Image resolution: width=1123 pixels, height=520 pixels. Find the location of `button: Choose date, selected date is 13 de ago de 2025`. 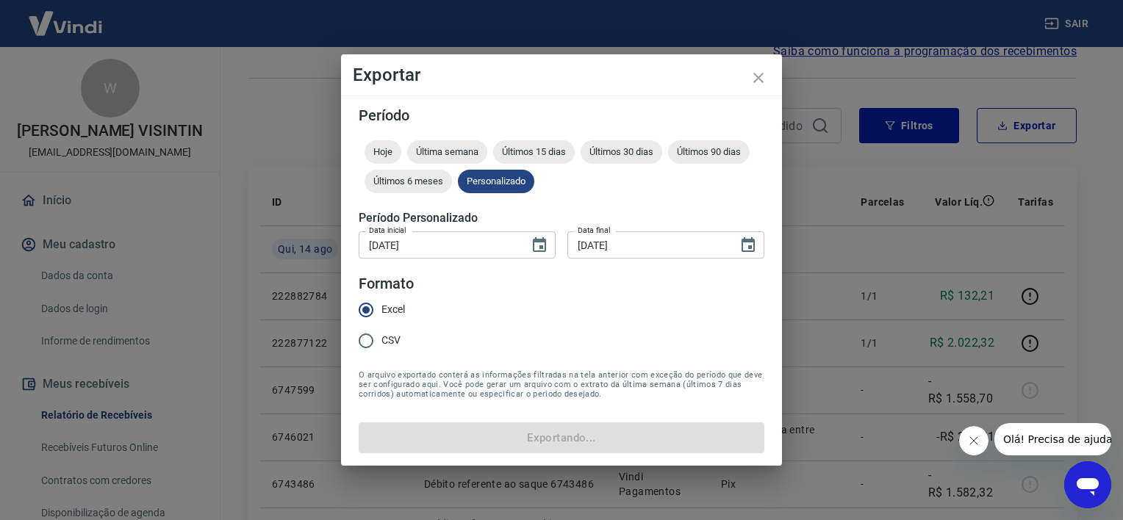

button: Choose date, selected date is 13 de ago de 2025 is located at coordinates (540, 245).